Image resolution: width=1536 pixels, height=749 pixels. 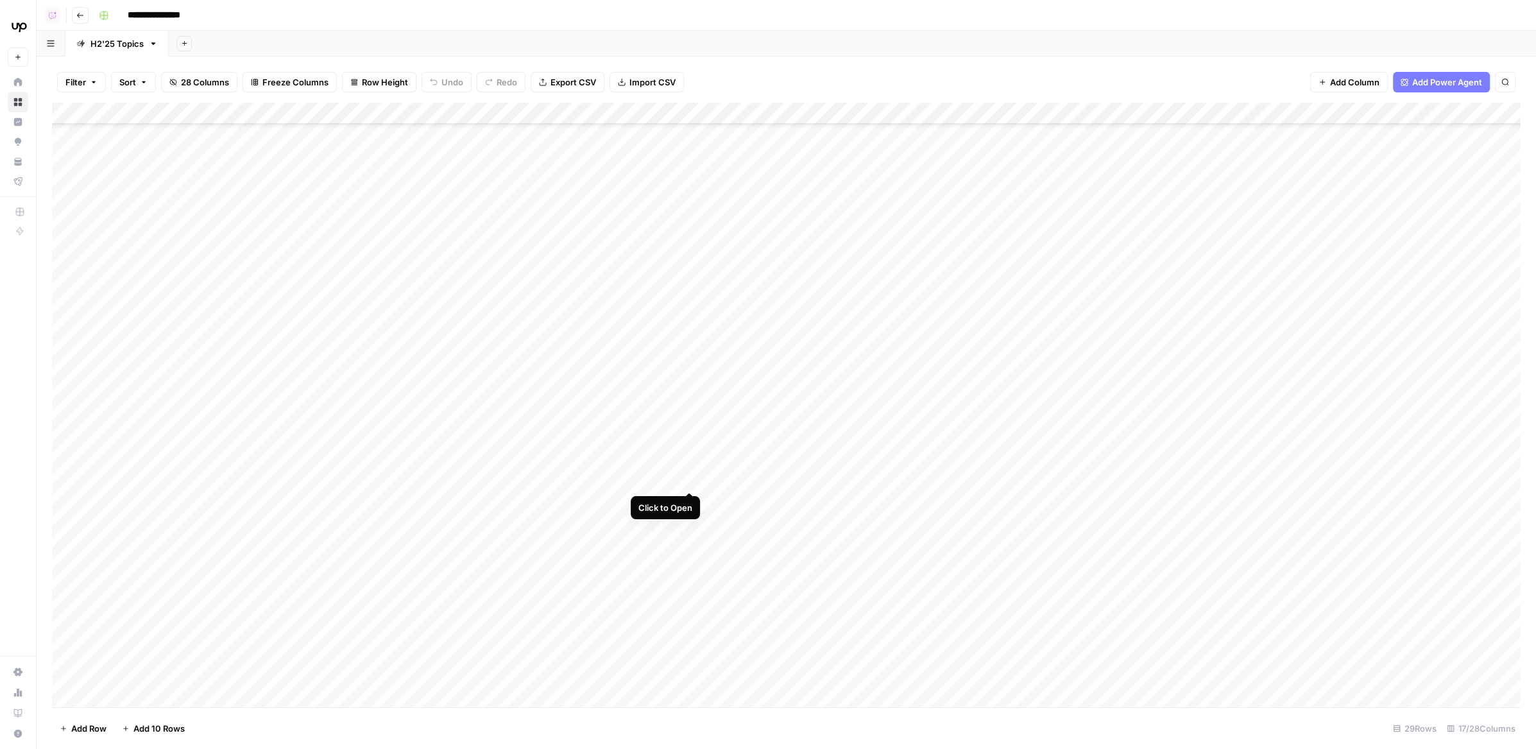 I want to click on button: Add Column, so click(x=1348, y=82).